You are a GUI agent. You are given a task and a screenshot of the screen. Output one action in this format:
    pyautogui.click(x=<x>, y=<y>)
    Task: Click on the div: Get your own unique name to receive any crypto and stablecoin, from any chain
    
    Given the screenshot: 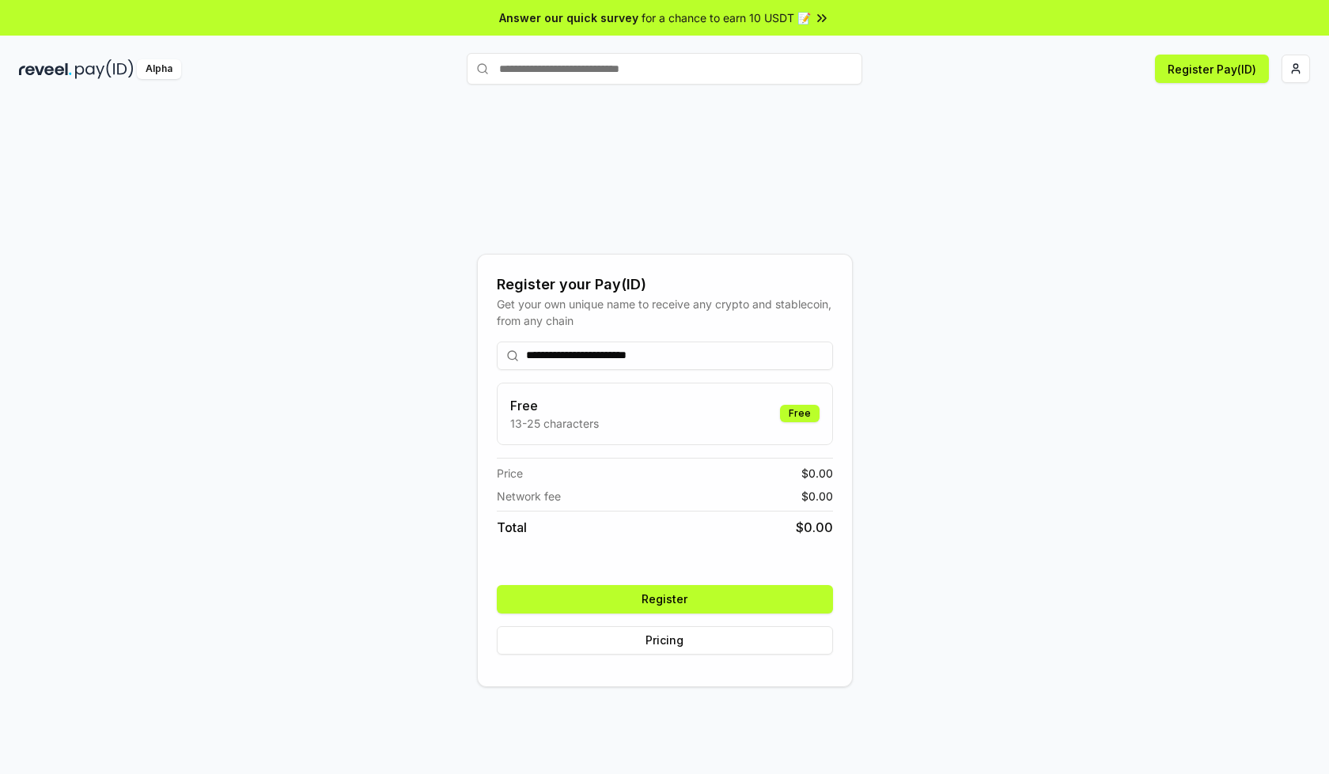 What is the action you would take?
    pyautogui.click(x=665, y=312)
    